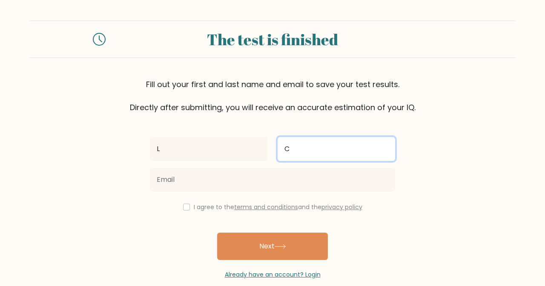  I want to click on div: The test is finished, so click(273, 39).